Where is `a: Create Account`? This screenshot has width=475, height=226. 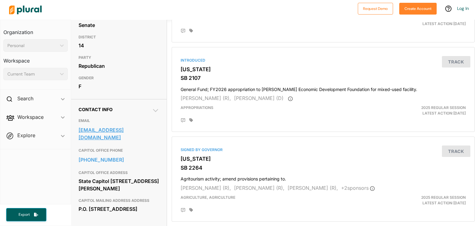 a: Create Account is located at coordinates (418, 8).